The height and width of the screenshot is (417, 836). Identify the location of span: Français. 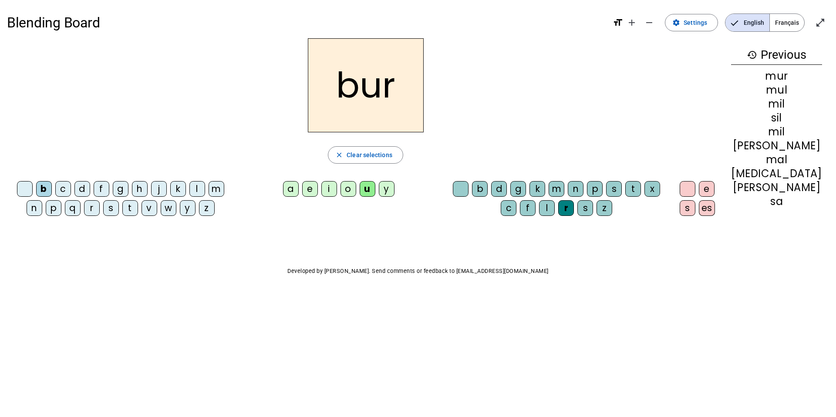
(786, 23).